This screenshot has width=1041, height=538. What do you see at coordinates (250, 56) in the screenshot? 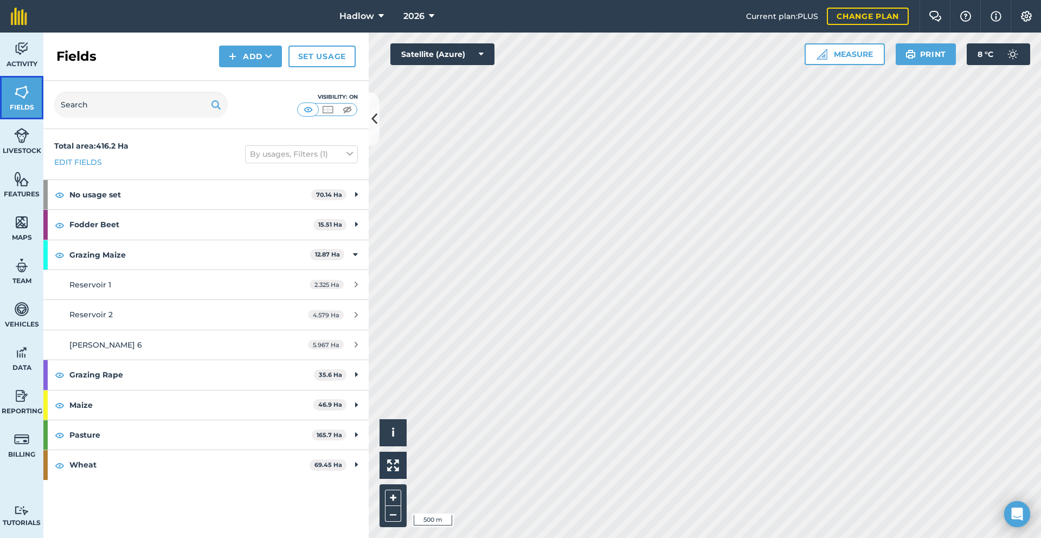
I see `button: Add` at bounding box center [250, 56].